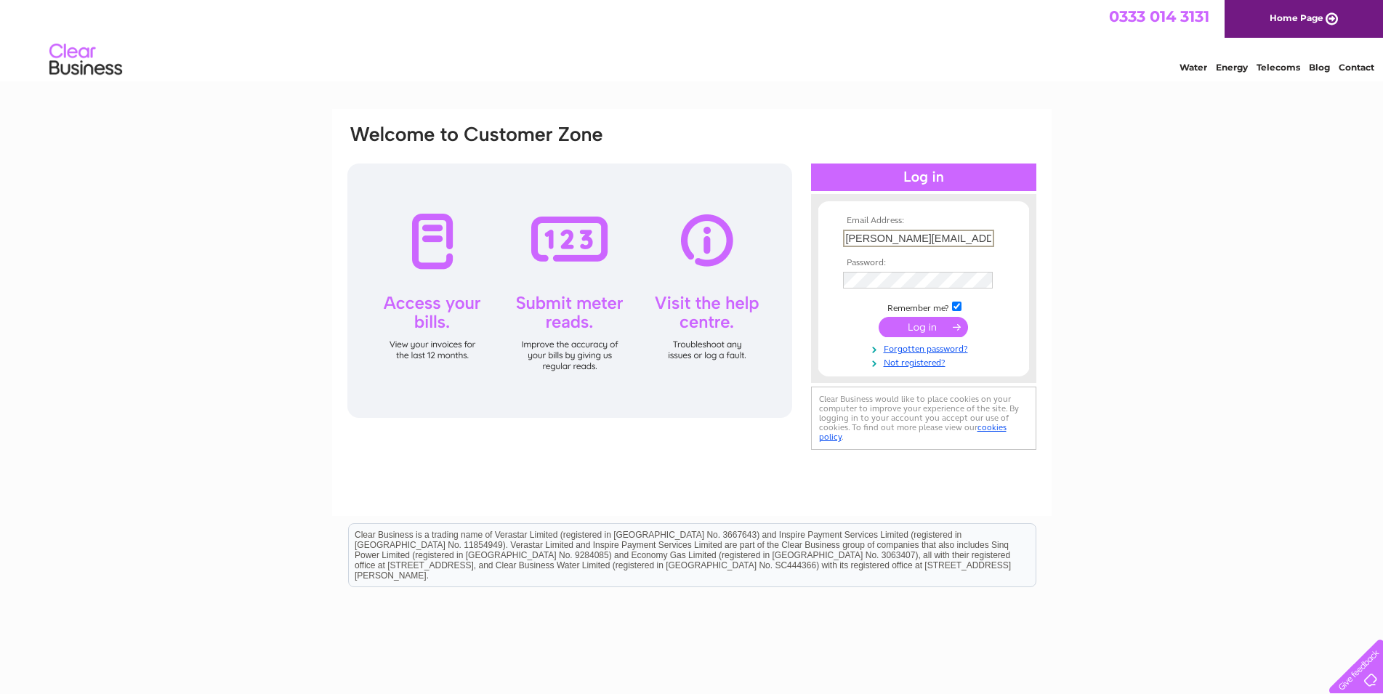  I want to click on div: Clear Business would like to place cookies on your computer to improve your experience of the sit..., so click(924, 418).